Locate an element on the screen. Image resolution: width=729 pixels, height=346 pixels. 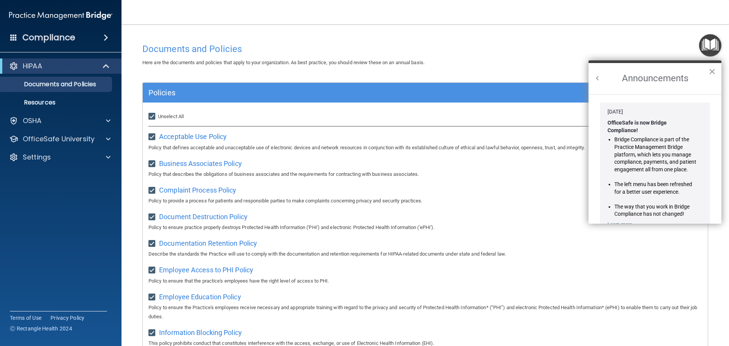
li: The way that you work in Bridge Compliance has not changed! is located at coordinates (655, 210).